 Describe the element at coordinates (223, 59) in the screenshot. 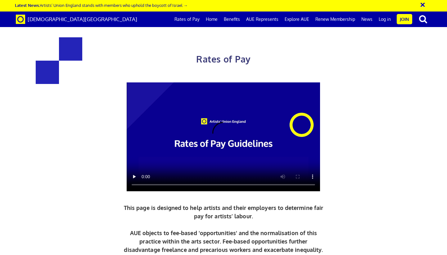

I see `span: Rates of Pay` at that location.